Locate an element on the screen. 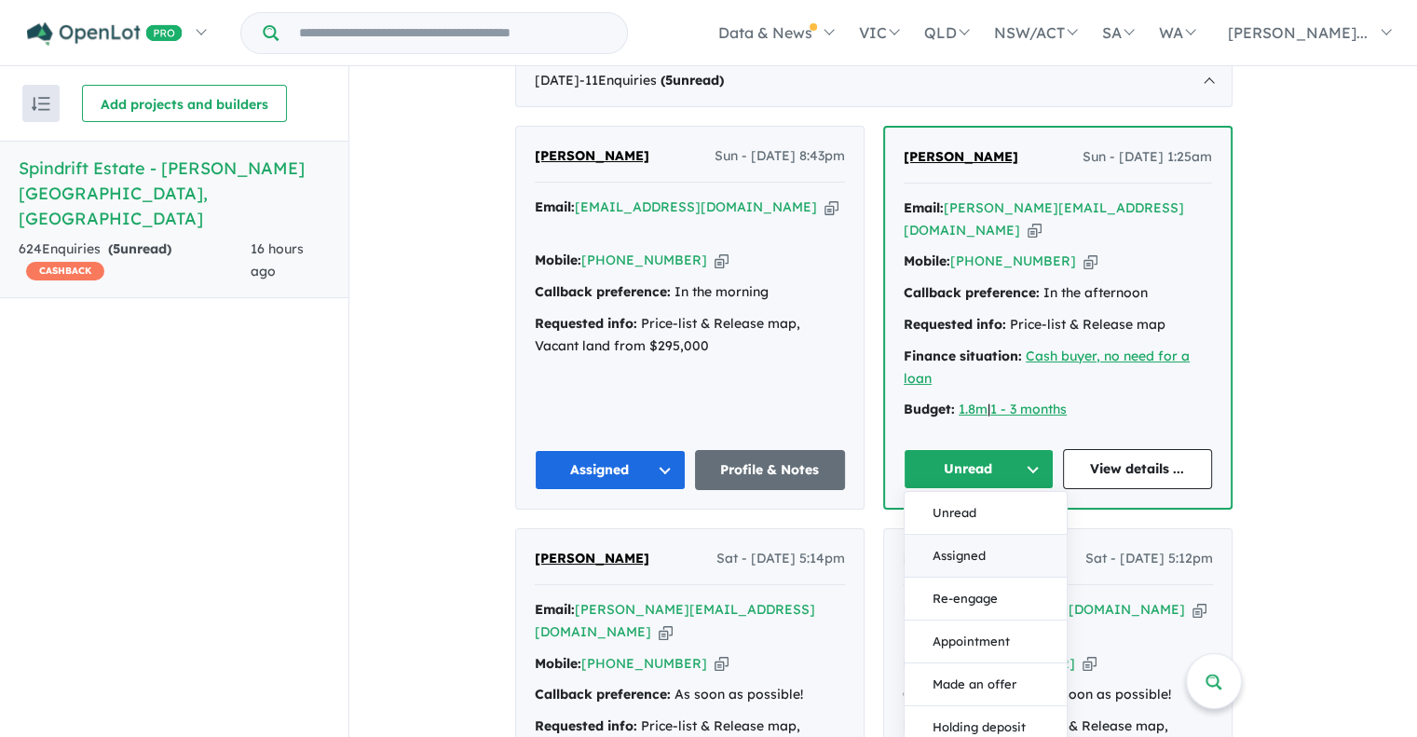  span: 16 hours ago is located at coordinates (277, 260).